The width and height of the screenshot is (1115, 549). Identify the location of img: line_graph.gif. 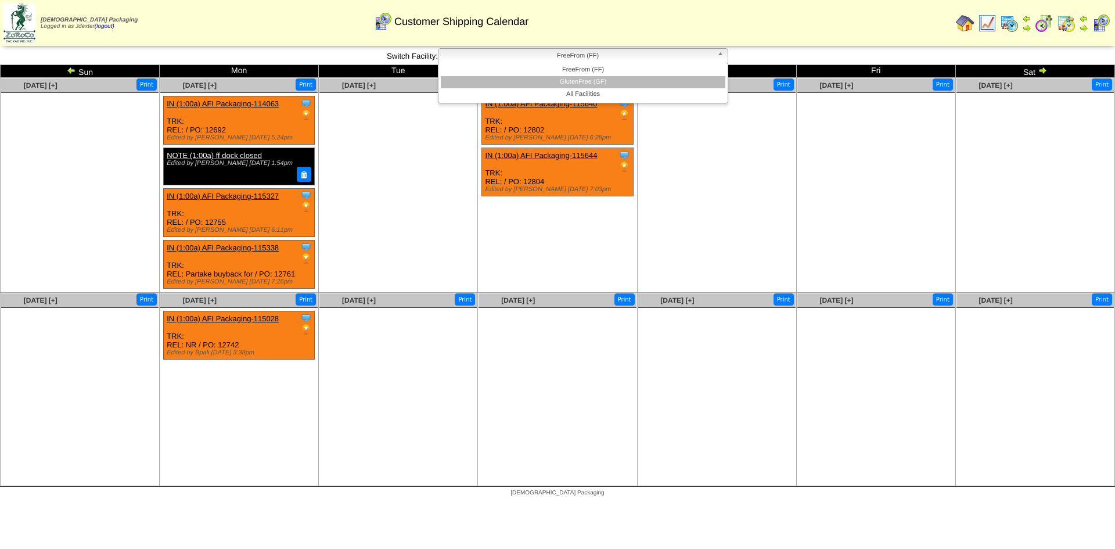
(987, 23).